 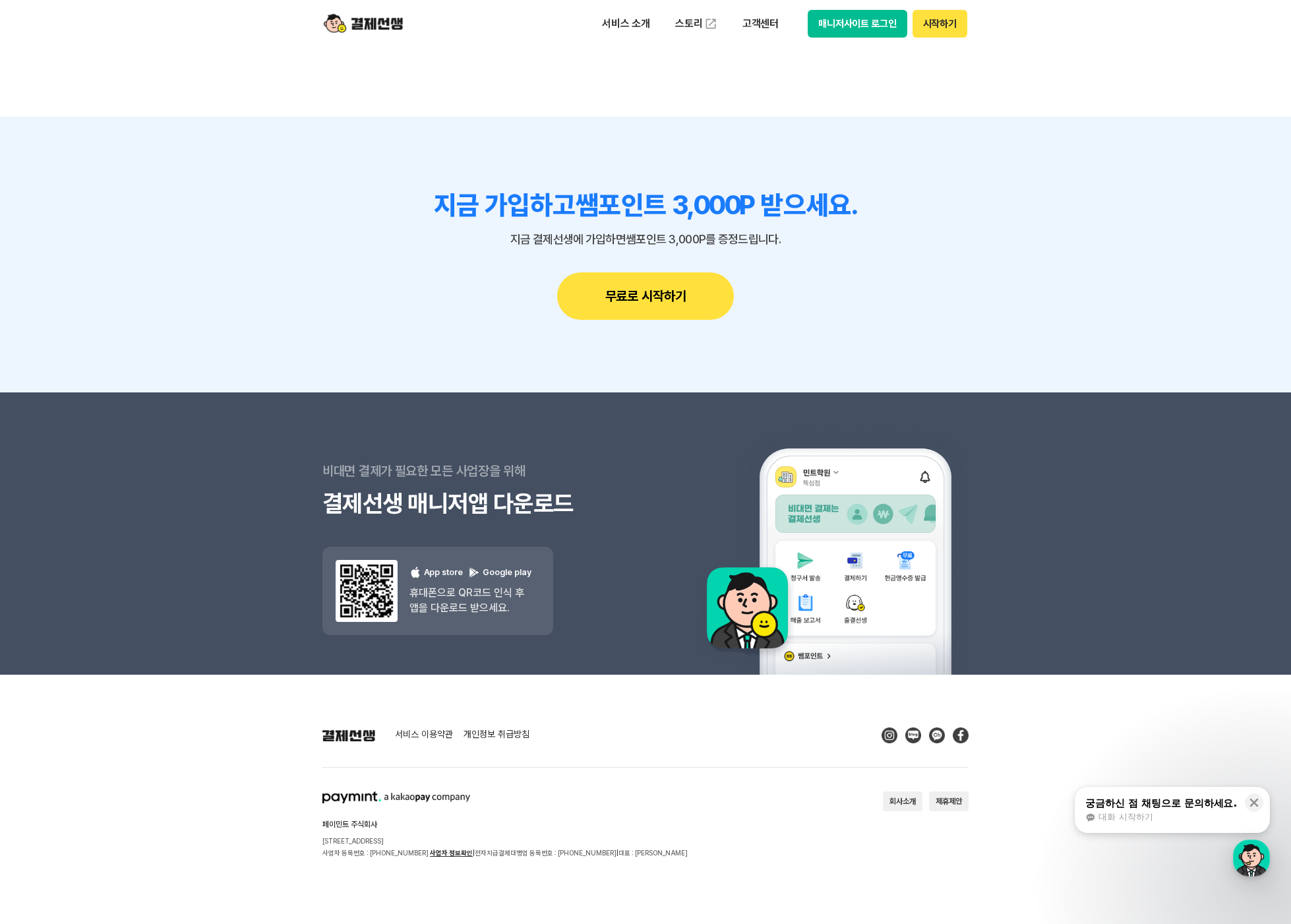 I want to click on img: 앱 예시 이미지, so click(x=829, y=535).